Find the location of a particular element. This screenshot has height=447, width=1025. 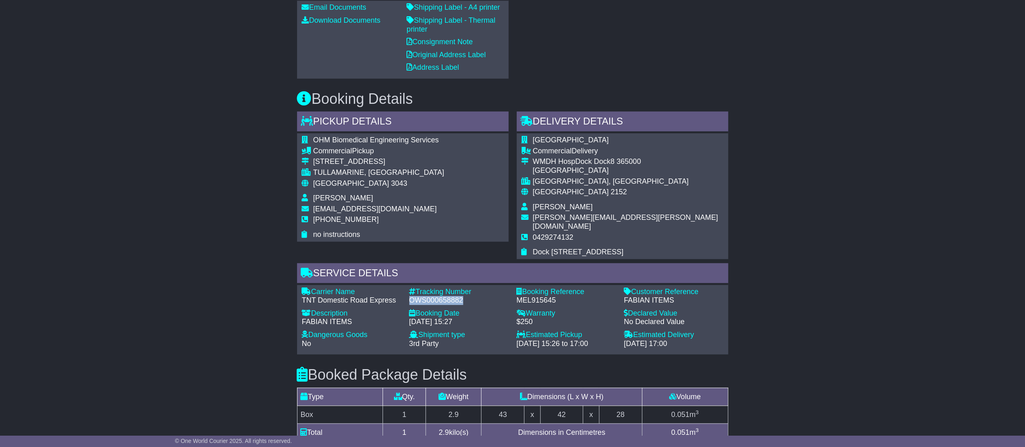

div: Customer Reference is located at coordinates (674, 292).